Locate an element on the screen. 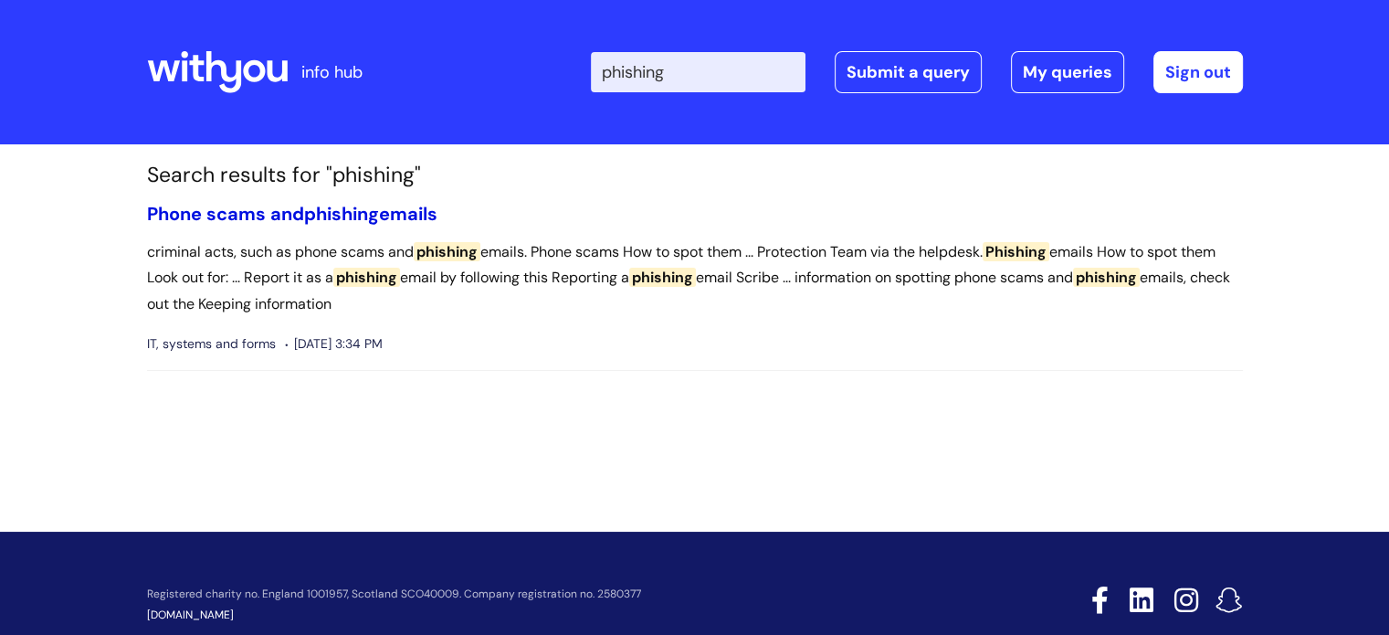 This screenshot has height=635, width=1389. p: info hub is located at coordinates (331, 72).